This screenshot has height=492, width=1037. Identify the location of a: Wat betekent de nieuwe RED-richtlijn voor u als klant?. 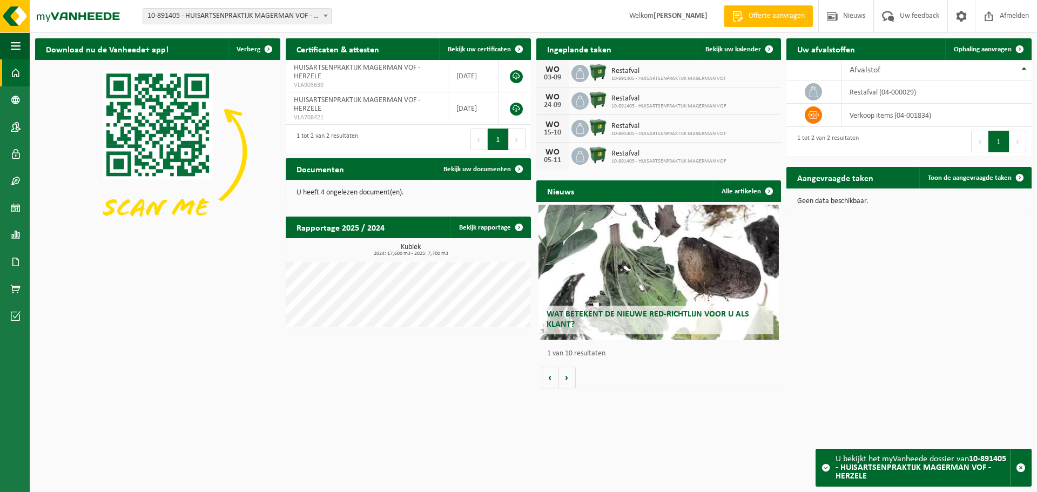
(658, 272).